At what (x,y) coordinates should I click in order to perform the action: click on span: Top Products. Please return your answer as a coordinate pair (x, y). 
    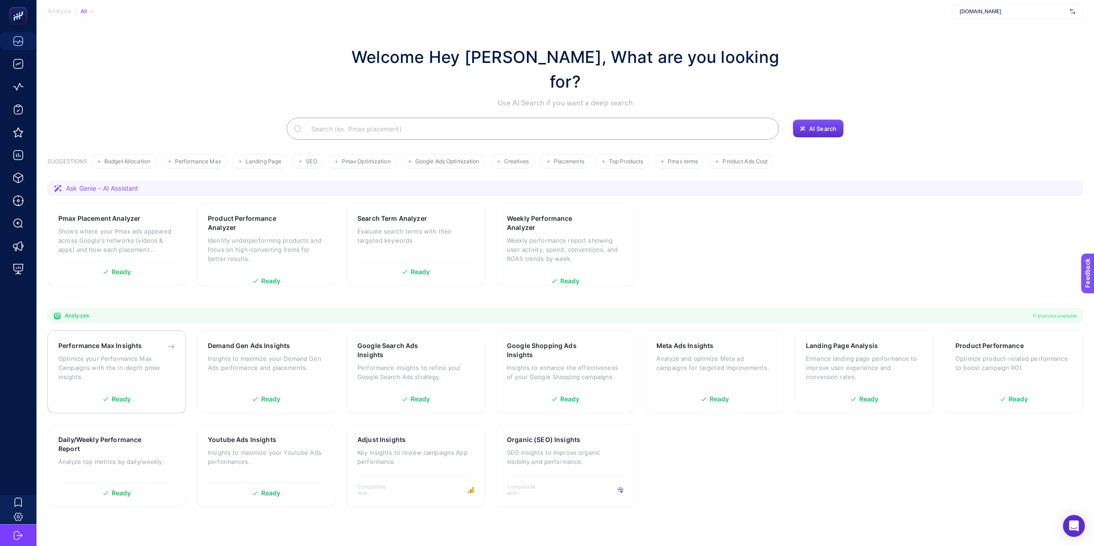
    Looking at the image, I should click on (626, 161).